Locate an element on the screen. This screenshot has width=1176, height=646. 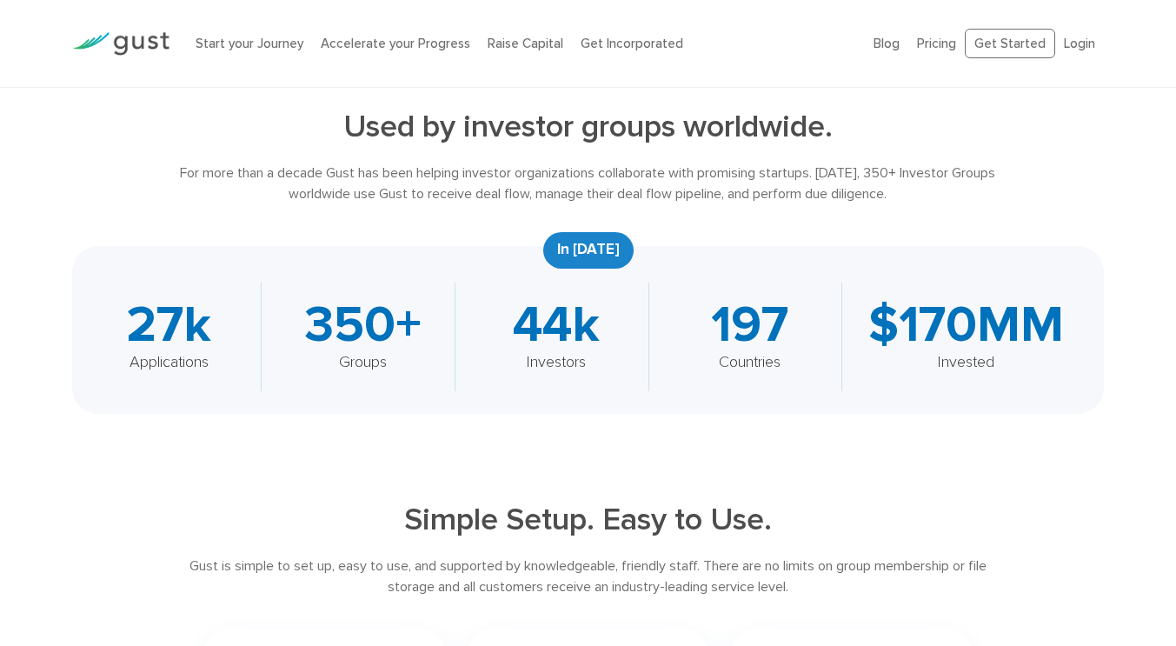
div: 350+ is located at coordinates (362, 325).